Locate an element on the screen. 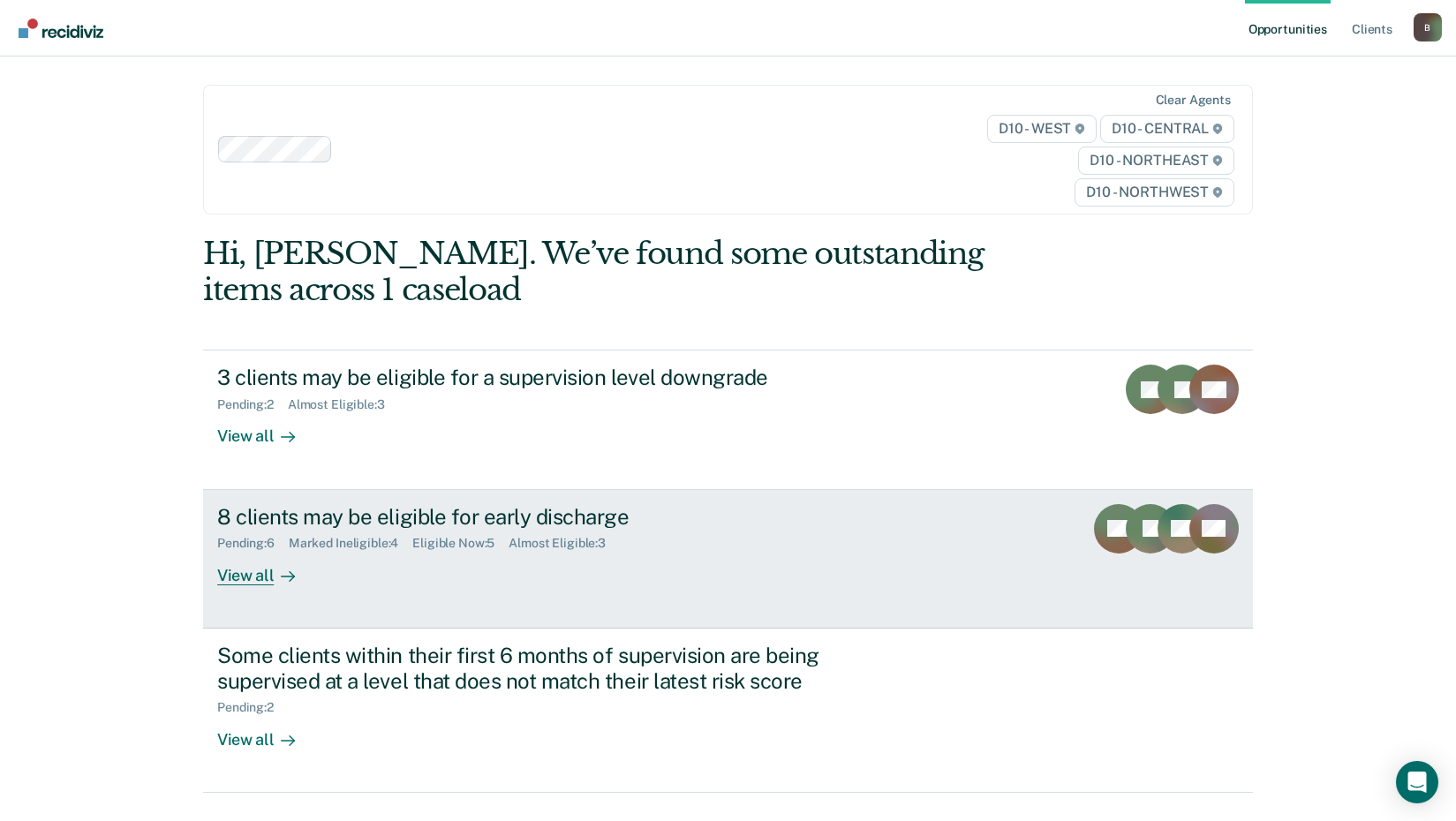 This screenshot has height=821, width=1456. div: 8 clients may be eligible for early discharge is located at coordinates (527, 517).